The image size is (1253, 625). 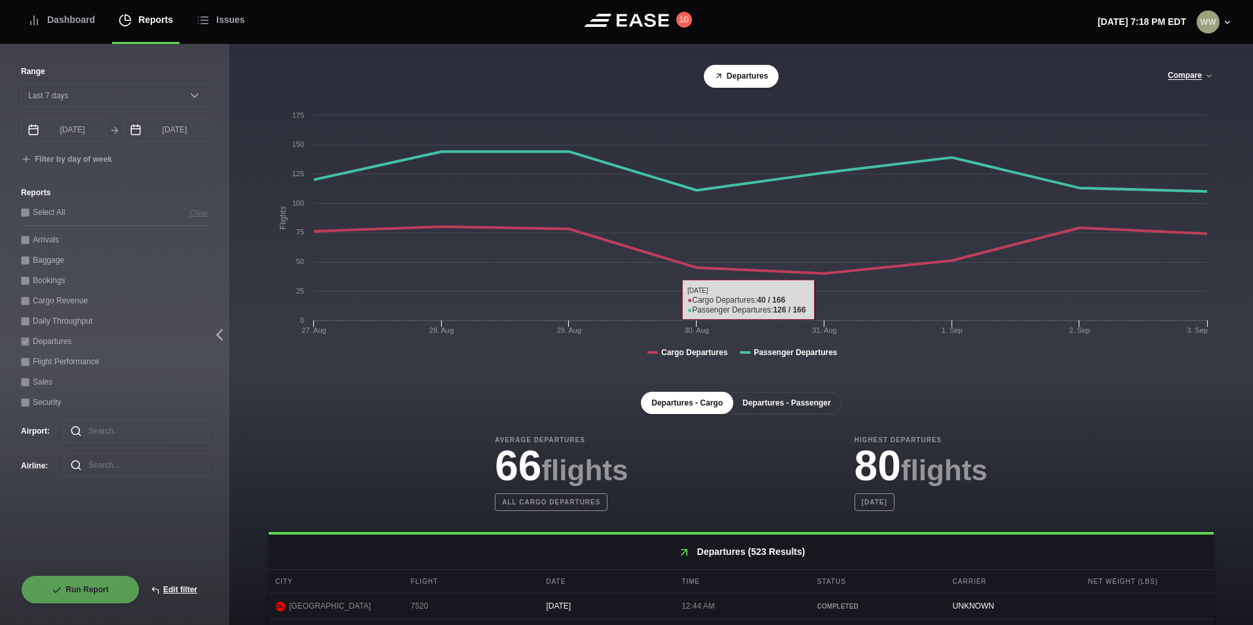 What do you see at coordinates (741, 581) in the screenshot?
I see `div: Time` at bounding box center [741, 581].